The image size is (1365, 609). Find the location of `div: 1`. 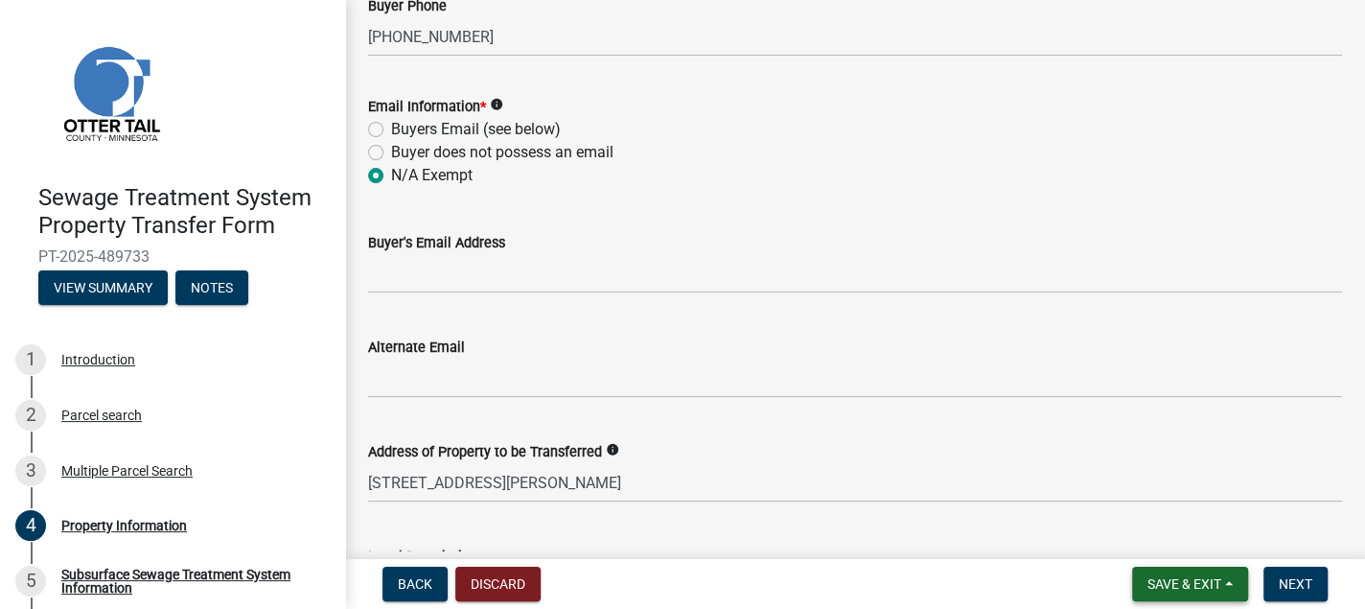

div: 1 is located at coordinates (31, 359).